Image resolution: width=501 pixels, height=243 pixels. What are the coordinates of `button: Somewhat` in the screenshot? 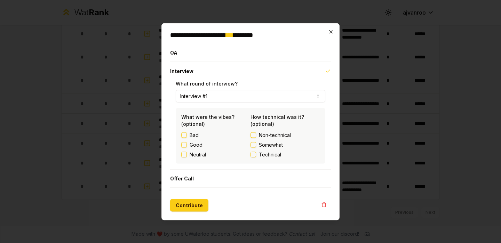 It's located at (253, 145).